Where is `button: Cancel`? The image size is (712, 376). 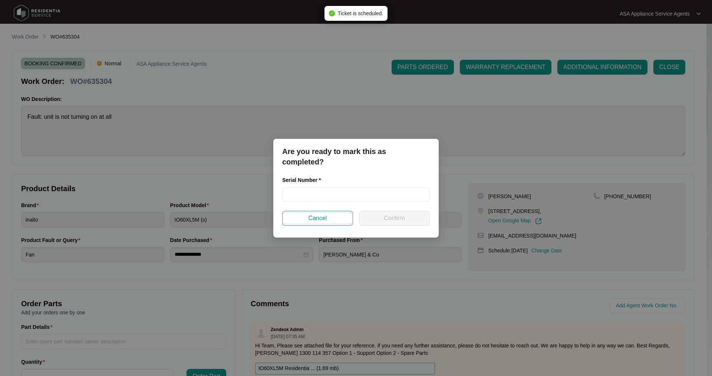 button: Cancel is located at coordinates (318, 218).